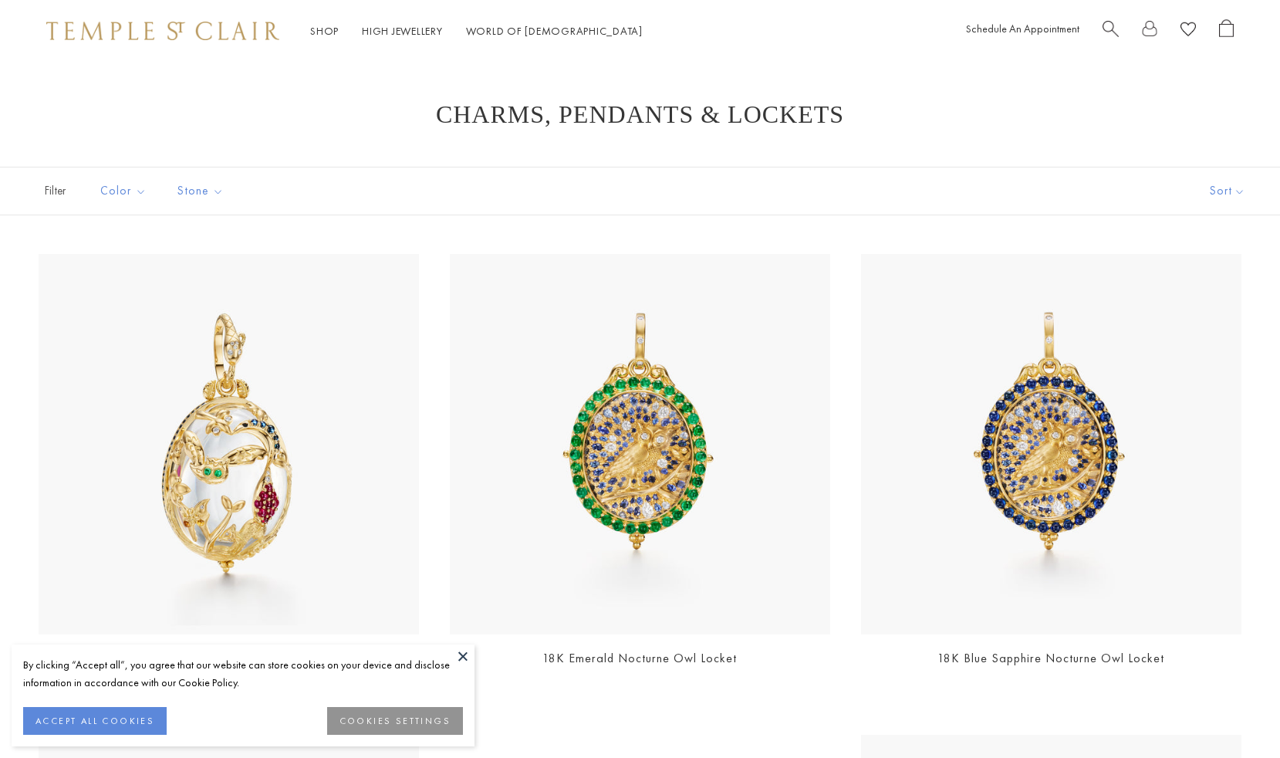 Image resolution: width=1280 pixels, height=758 pixels. What do you see at coordinates (163, 31) in the screenshot?
I see `img: Temple St. Clair` at bounding box center [163, 31].